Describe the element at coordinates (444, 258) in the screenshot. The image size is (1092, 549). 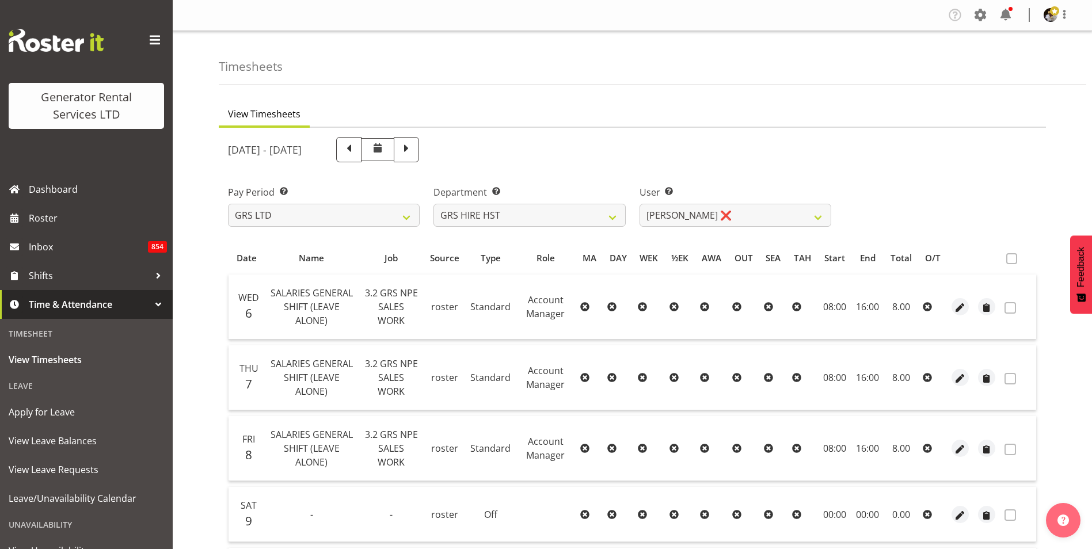
I see `span: Source` at that location.